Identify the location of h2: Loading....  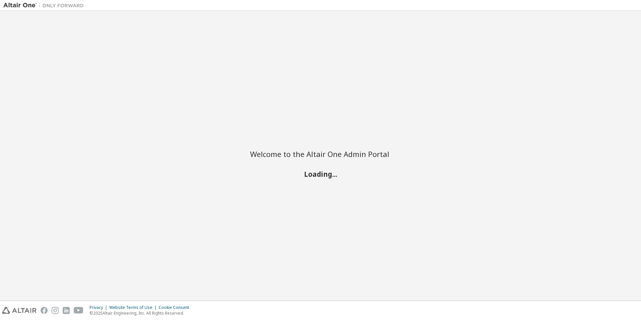
(321, 174).